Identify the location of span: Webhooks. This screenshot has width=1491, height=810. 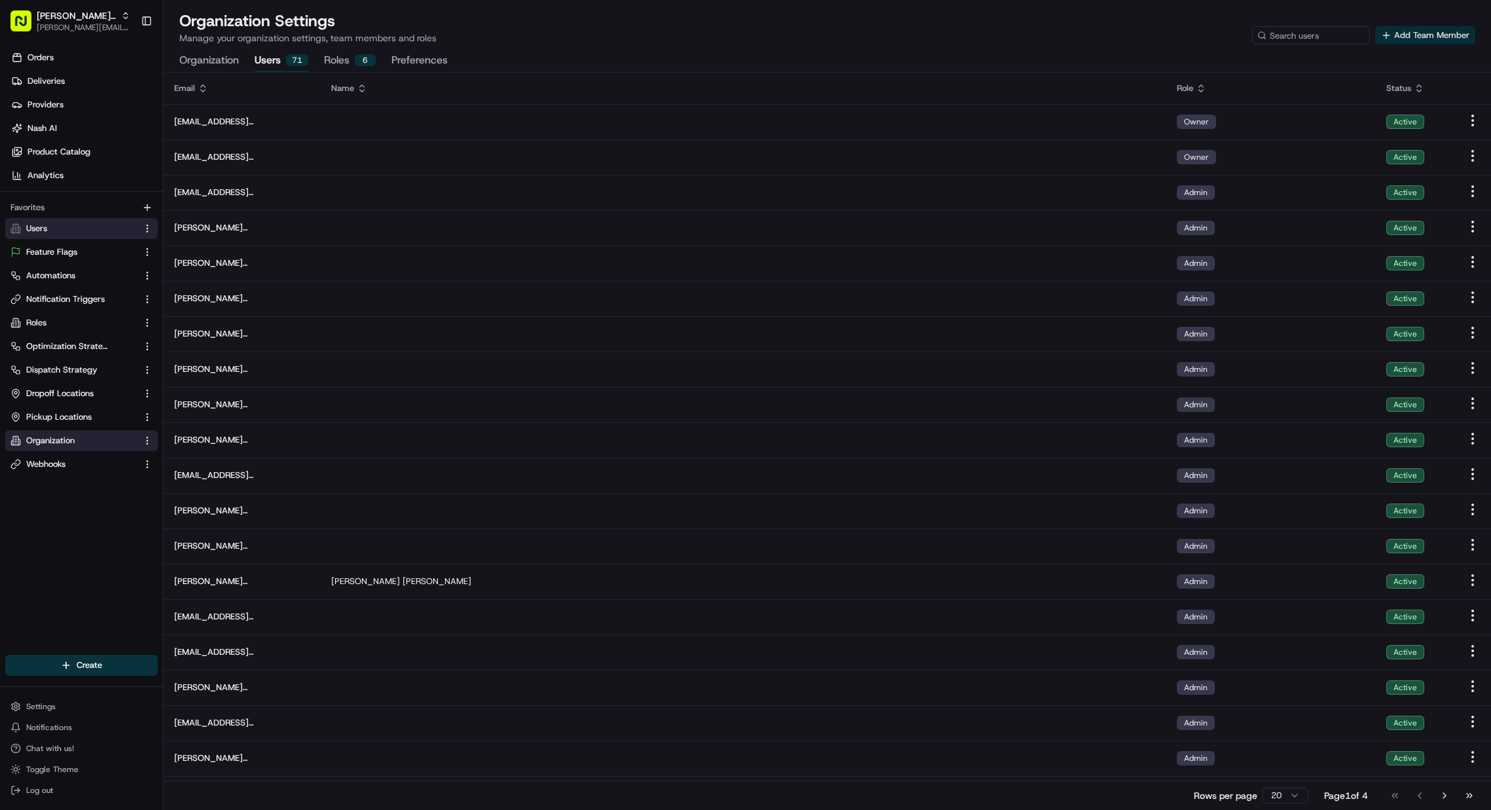
(46, 464).